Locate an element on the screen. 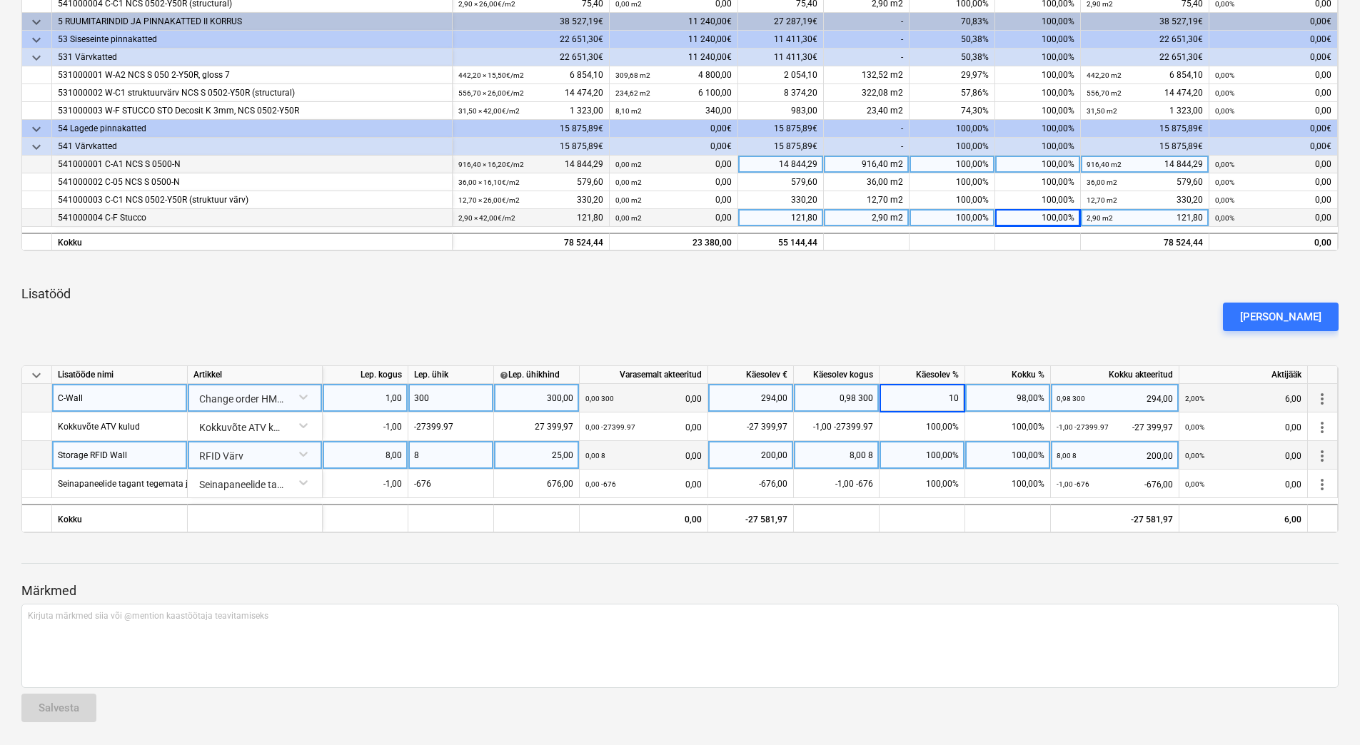 This screenshot has width=1360, height=745. div: 55 144,44 is located at coordinates (781, 241).